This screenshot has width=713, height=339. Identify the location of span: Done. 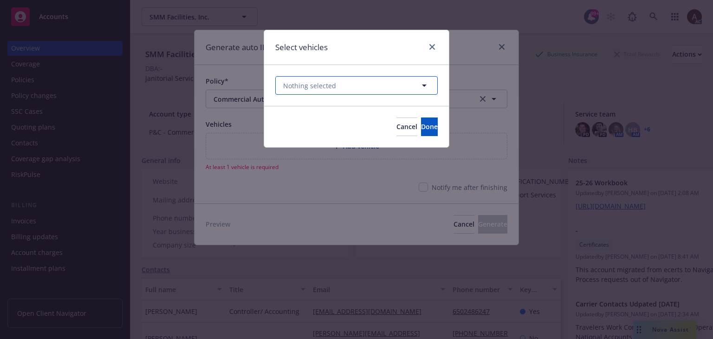
(429, 126).